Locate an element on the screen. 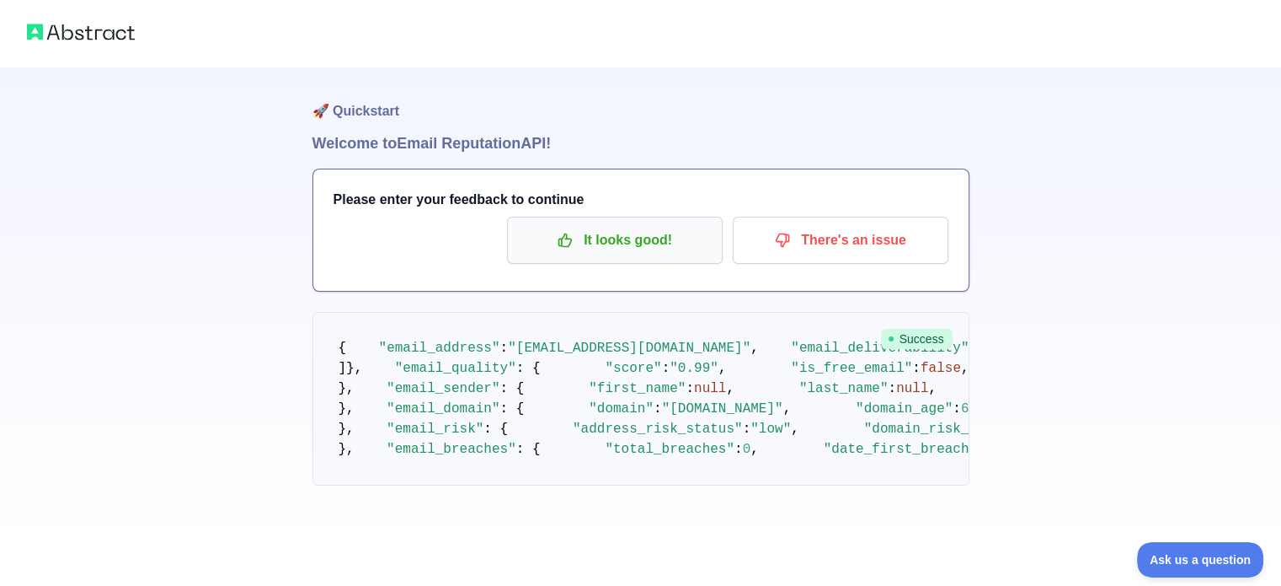 Image resolution: width=1281 pixels, height=586 pixels. span: 0 is located at coordinates (747, 449).